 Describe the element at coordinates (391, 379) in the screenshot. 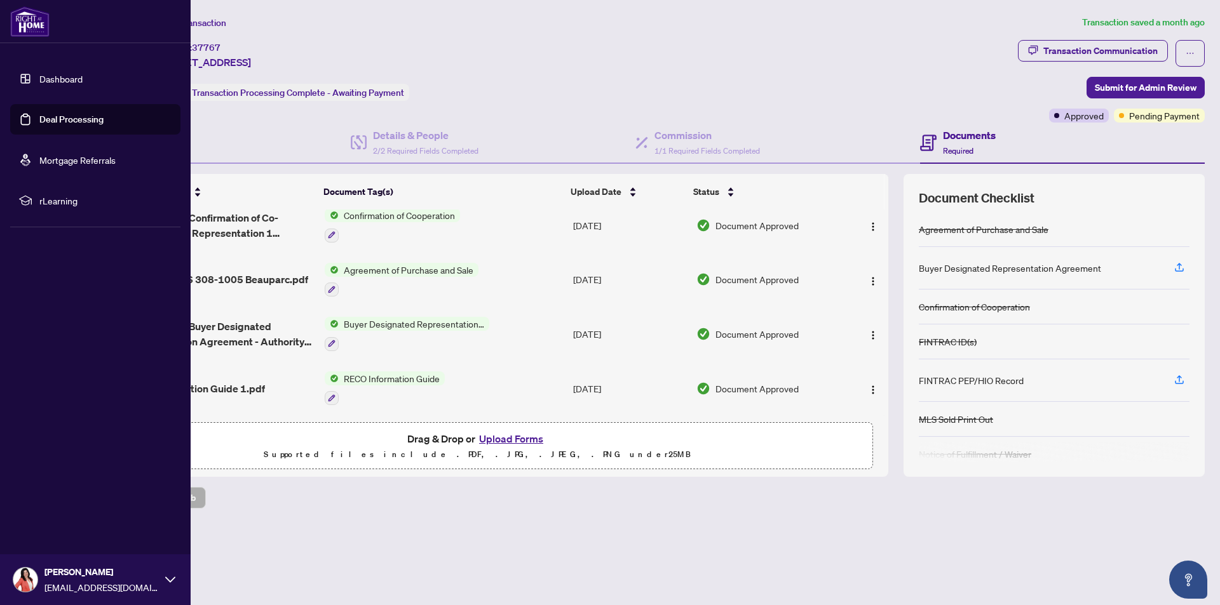

I see `span: RECO Information Guide` at that location.